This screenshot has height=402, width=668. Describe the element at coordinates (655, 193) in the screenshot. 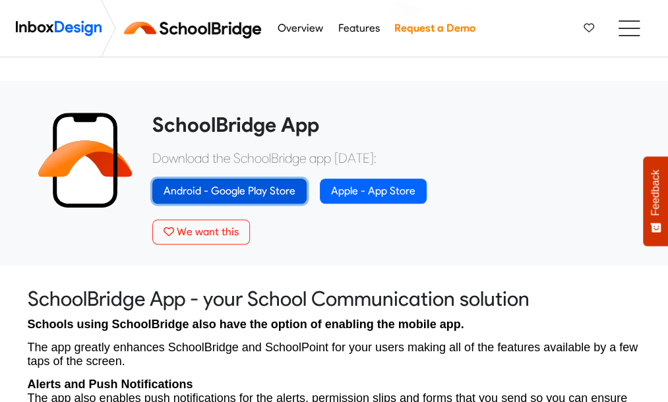

I see `span: Feedback` at that location.